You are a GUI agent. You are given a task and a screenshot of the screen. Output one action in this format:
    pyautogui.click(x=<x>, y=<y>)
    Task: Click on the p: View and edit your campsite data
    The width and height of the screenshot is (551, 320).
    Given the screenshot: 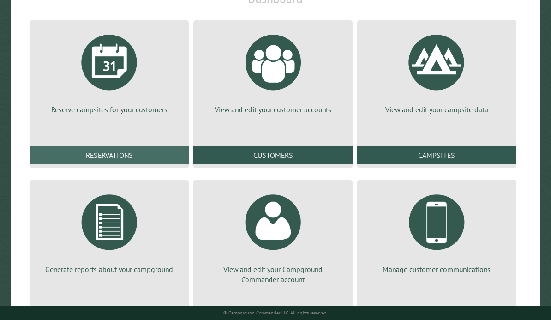 What is the action you would take?
    pyautogui.click(x=436, y=109)
    